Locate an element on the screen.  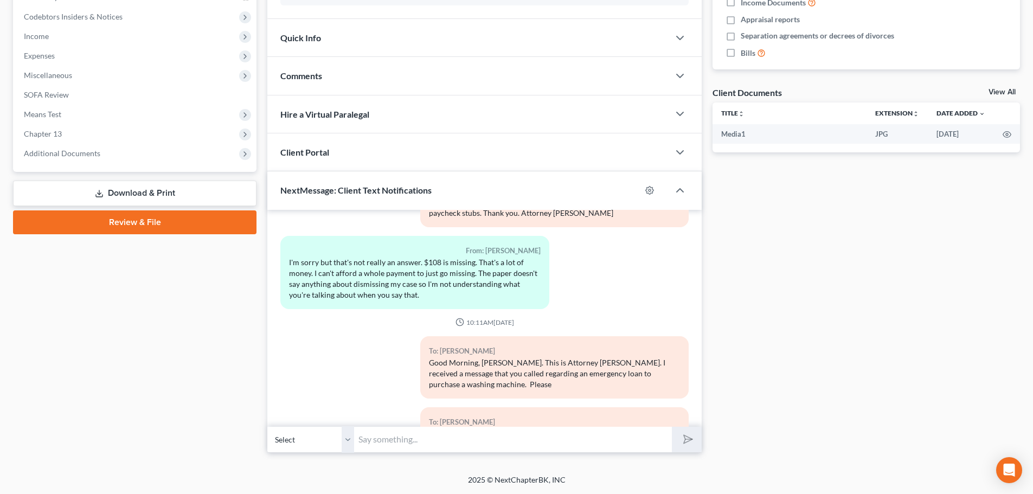
span: Miscellaneous is located at coordinates (48, 75).